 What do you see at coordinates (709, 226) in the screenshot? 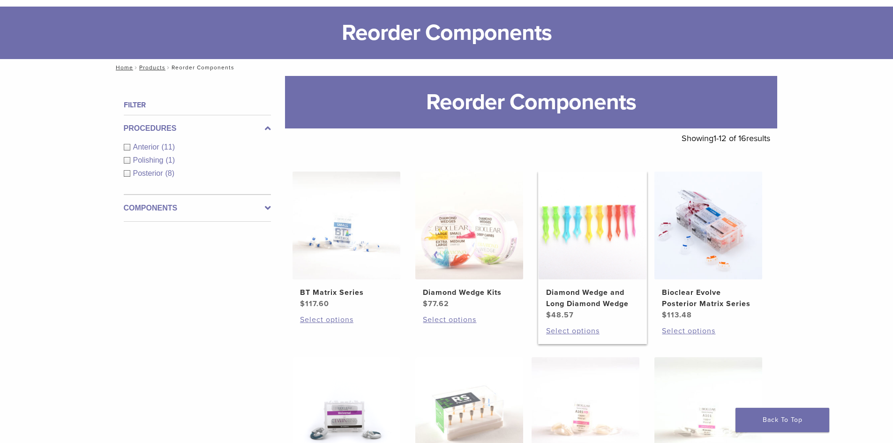
I see `img: Bioclear Evolve Posterior Matrix Series` at bounding box center [709, 226].